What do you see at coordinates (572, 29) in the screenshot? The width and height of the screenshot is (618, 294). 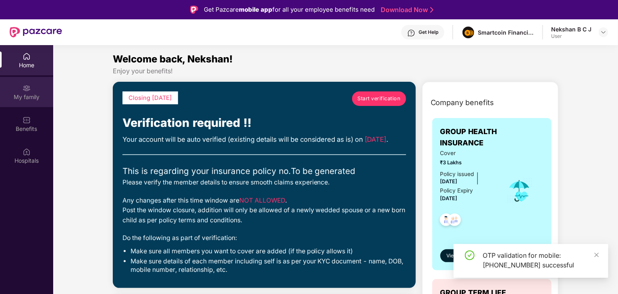 I see `div: Nekshan B C J` at bounding box center [572, 29].